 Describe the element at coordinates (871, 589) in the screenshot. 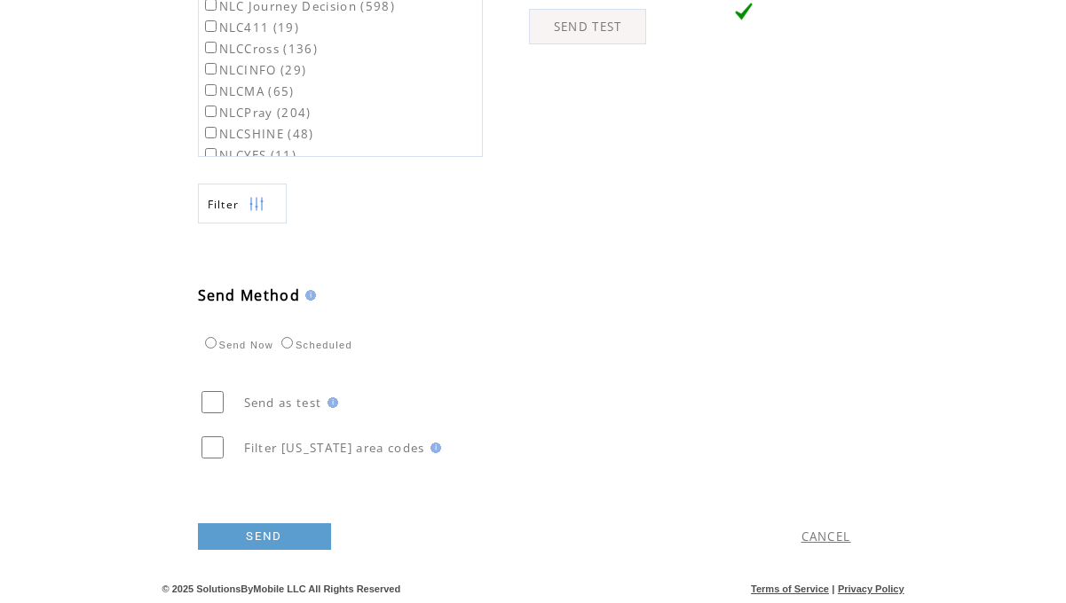

I see `a: Privacy Policy` at that location.